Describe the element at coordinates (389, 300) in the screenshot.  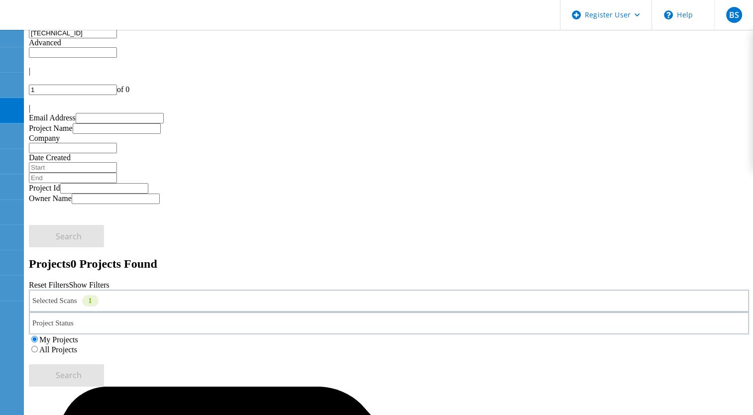
I see `div: Selected Scans` at that location.